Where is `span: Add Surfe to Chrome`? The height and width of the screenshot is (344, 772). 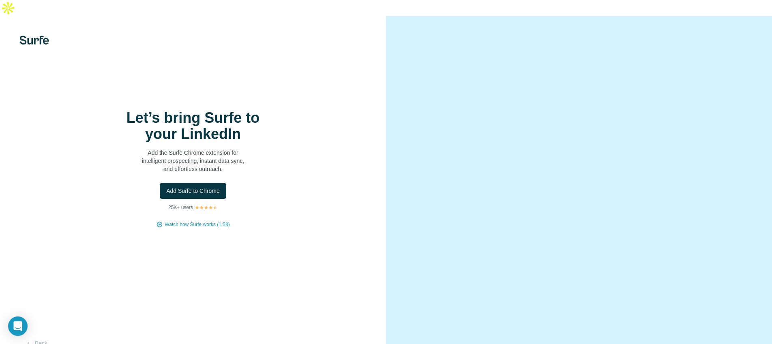 span: Add Surfe to Chrome is located at coordinates (193, 191).